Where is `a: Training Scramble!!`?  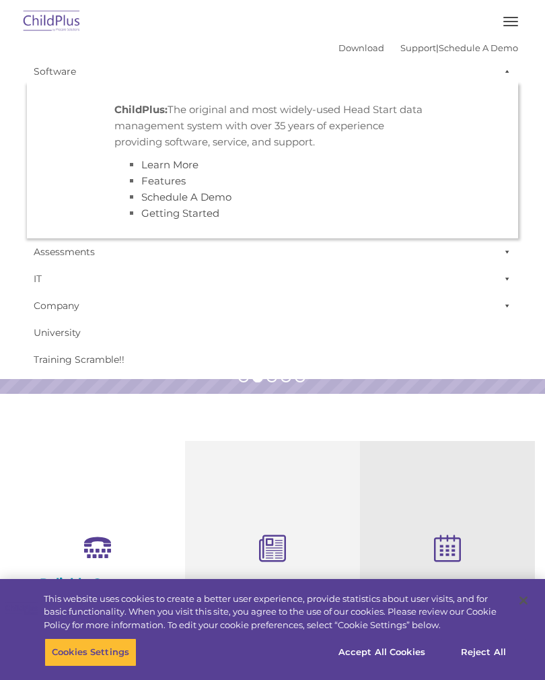 a: Training Scramble!! is located at coordinates (272, 359).